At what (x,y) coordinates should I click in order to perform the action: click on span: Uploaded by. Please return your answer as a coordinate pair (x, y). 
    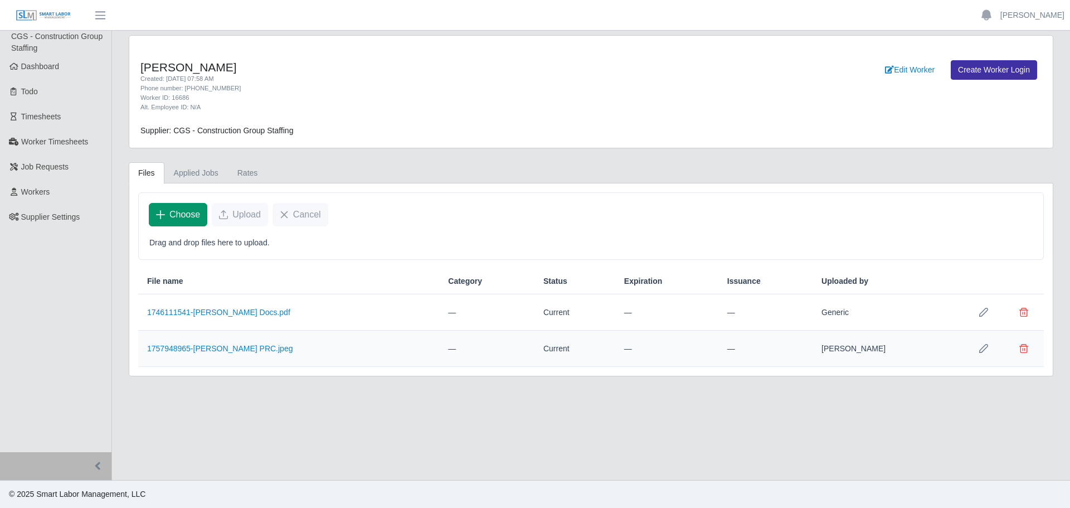
    Looking at the image, I should click on (845, 281).